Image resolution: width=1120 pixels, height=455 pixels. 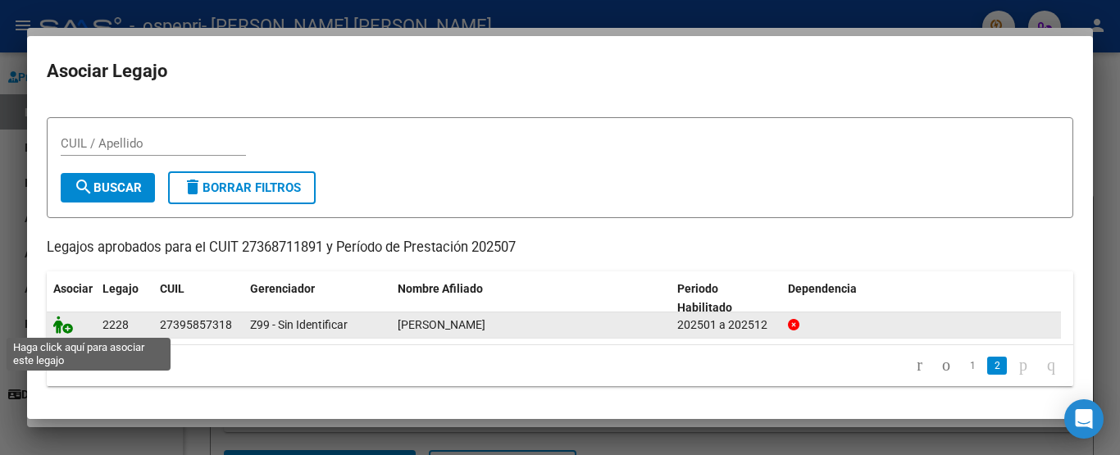 I want to click on div: 27395857318, so click(x=196, y=325).